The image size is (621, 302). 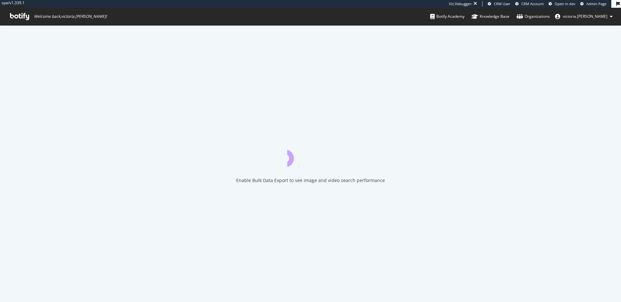 What do you see at coordinates (562, 4) in the screenshot?
I see `a: Open in dev` at bounding box center [562, 4].